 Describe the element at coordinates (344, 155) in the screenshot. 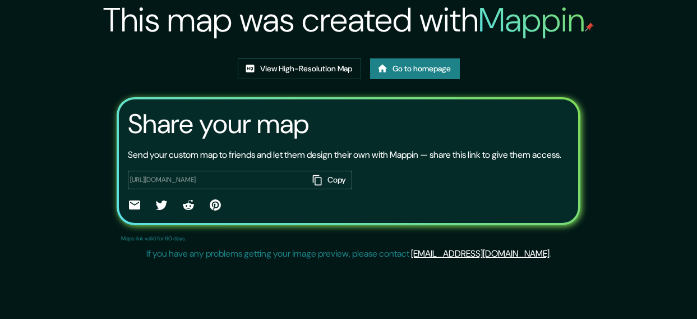

I see `p: Send your custom map to friends and let them design their own with Mappin — share this link to gi...` at that location.